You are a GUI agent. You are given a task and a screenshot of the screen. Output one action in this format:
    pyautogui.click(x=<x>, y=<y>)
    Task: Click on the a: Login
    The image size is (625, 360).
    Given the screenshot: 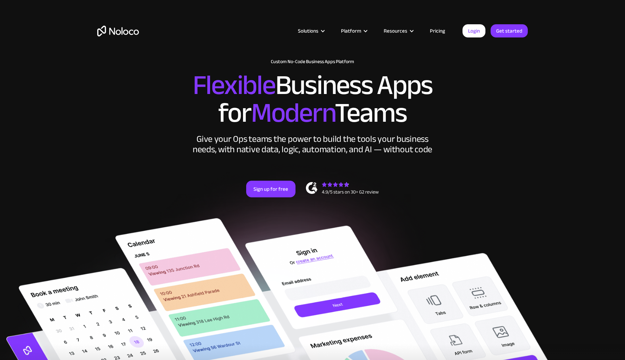 What is the action you would take?
    pyautogui.click(x=474, y=31)
    